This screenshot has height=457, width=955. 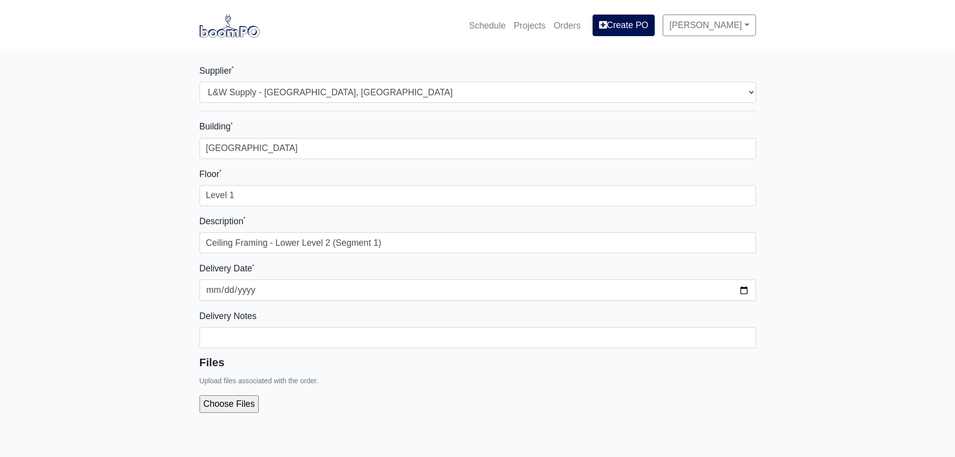 What do you see at coordinates (230, 26) in the screenshot?
I see `img: boomPO` at bounding box center [230, 26].